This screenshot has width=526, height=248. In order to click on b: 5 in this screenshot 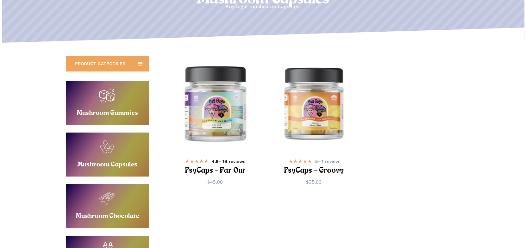, I will do `click(317, 162)`.